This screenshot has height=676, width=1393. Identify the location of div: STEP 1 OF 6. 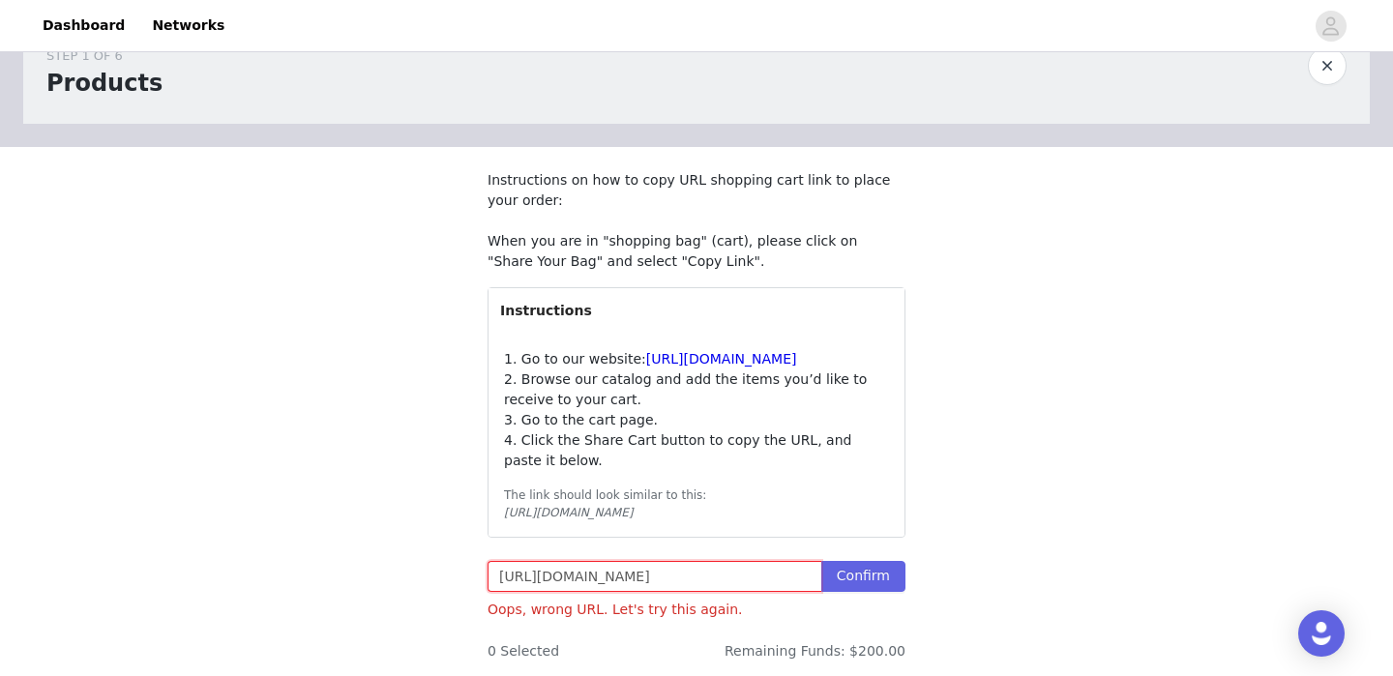
(104, 56).